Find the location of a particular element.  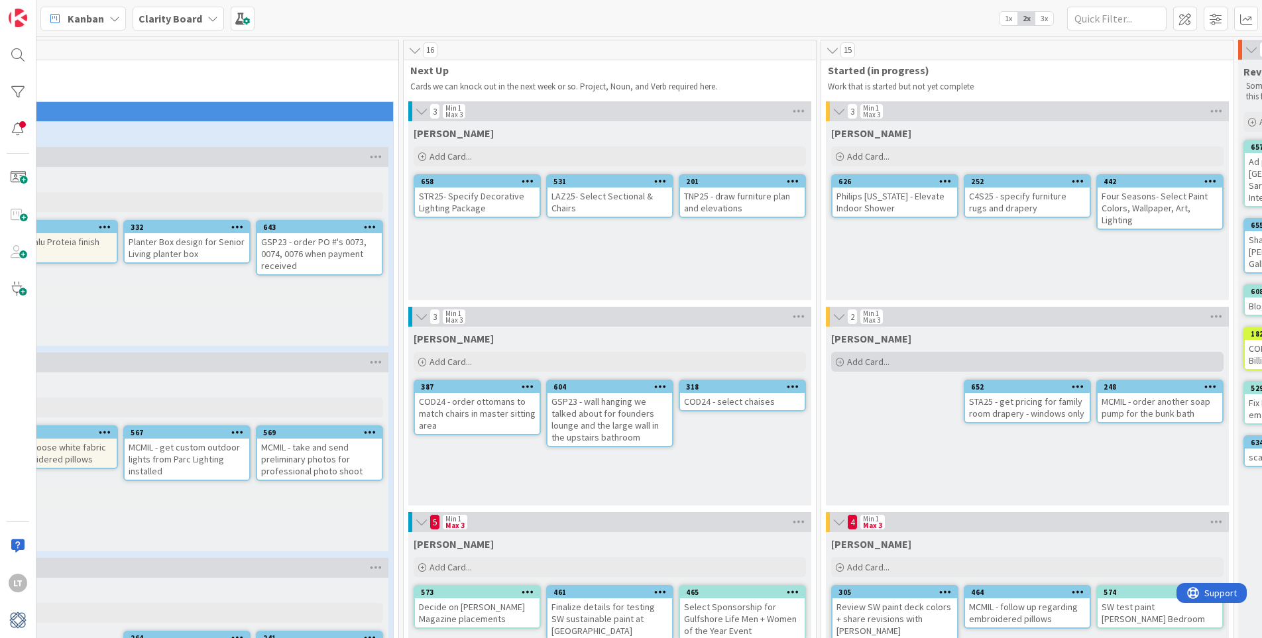

span: 5 is located at coordinates (435, 522).